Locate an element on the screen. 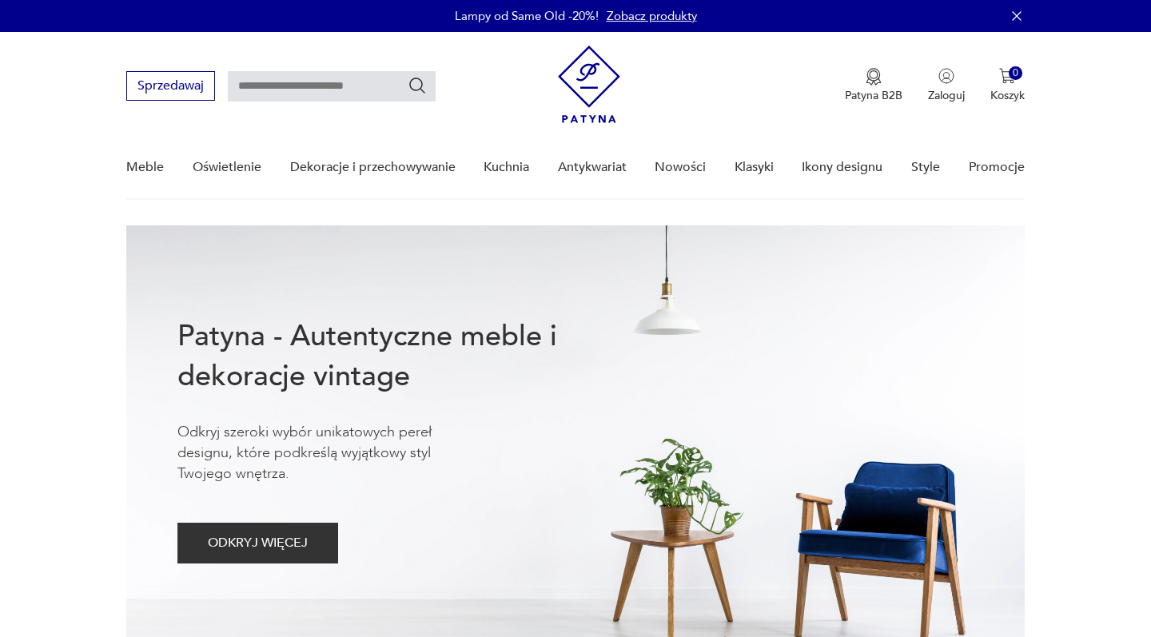 The image size is (1151, 637). h1: Patyna - Autentyczne meble i dekoracje vintage is located at coordinates (393, 357).